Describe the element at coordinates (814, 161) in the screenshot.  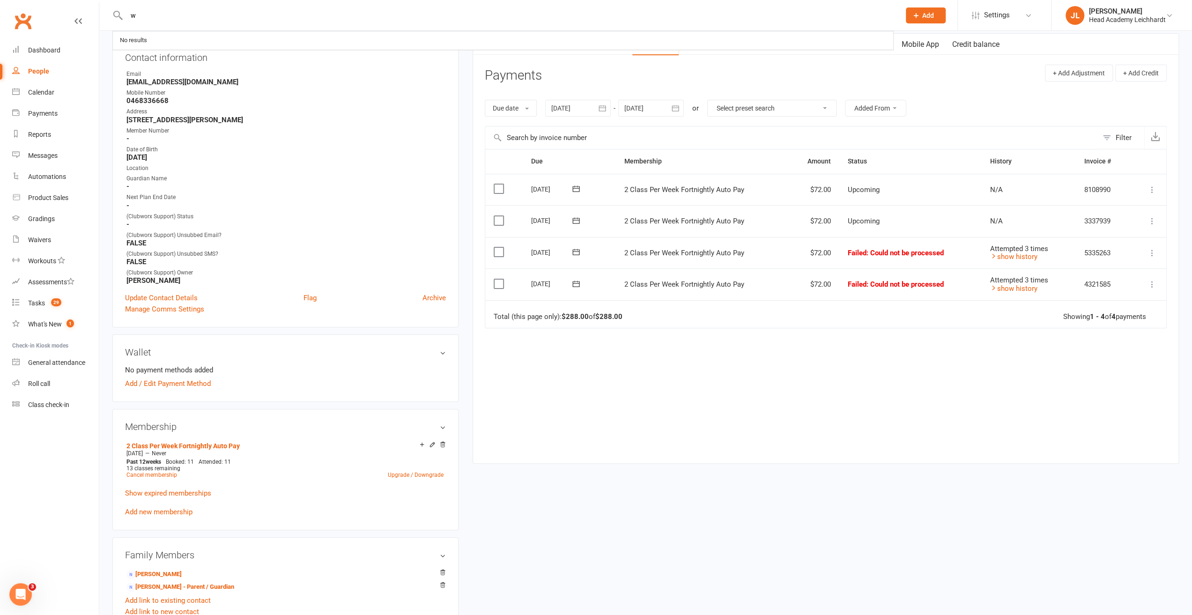
I see `th: Amount` at that location.